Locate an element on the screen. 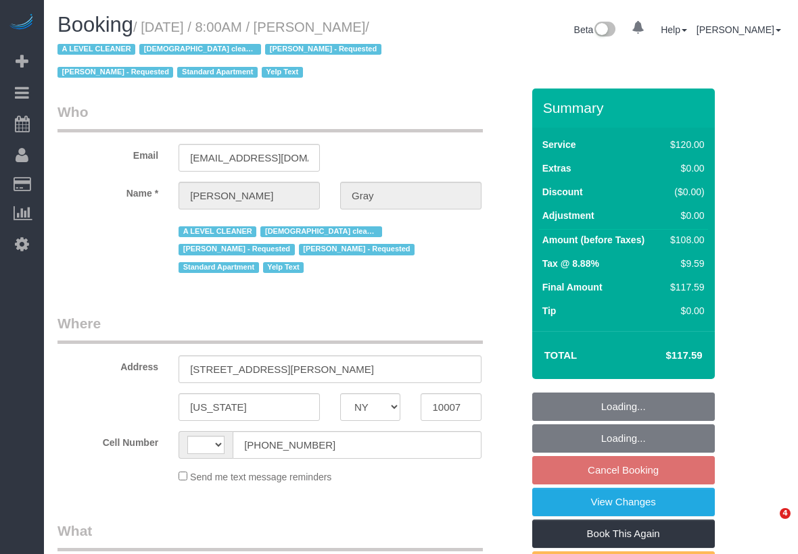 This screenshot has width=798, height=554. label: Tax @ 8.88% is located at coordinates (570, 264).